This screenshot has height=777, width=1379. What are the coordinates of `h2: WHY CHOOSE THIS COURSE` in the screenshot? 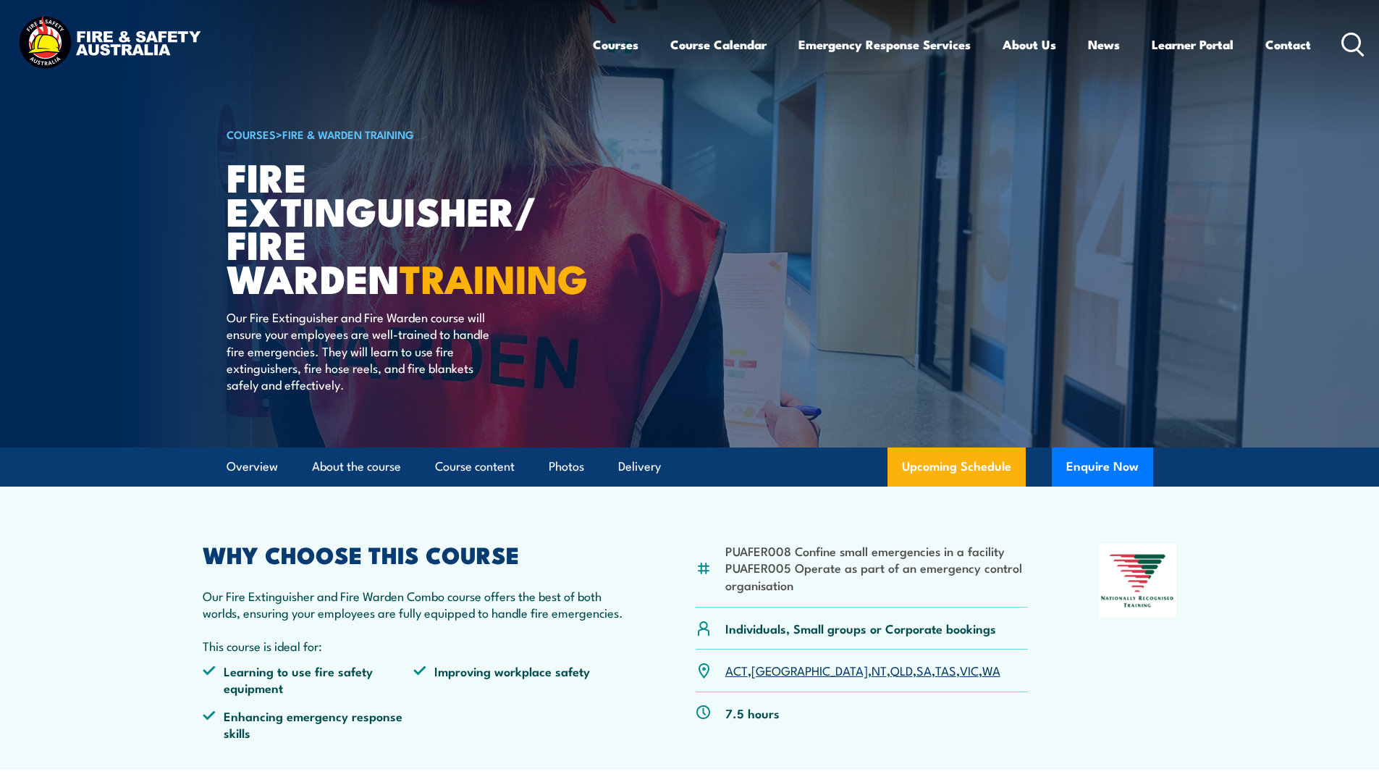 It's located at (414, 554).